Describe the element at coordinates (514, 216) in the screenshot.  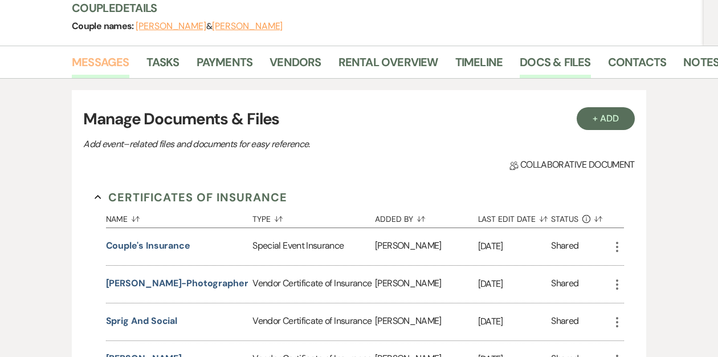
I see `button: Last Edit Date` at that location.